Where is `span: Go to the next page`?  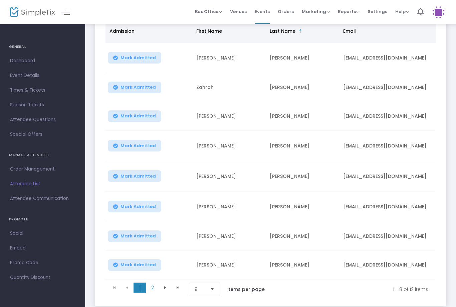 span: Go to the next page is located at coordinates (165, 287).